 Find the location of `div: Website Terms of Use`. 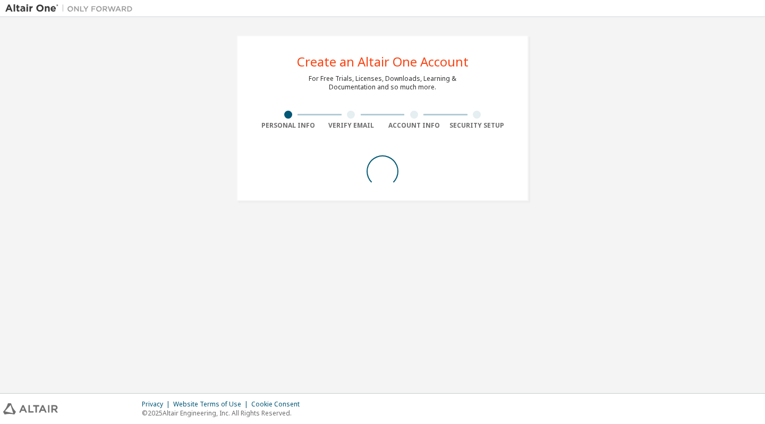

div: Website Terms of Use is located at coordinates (212, 404).